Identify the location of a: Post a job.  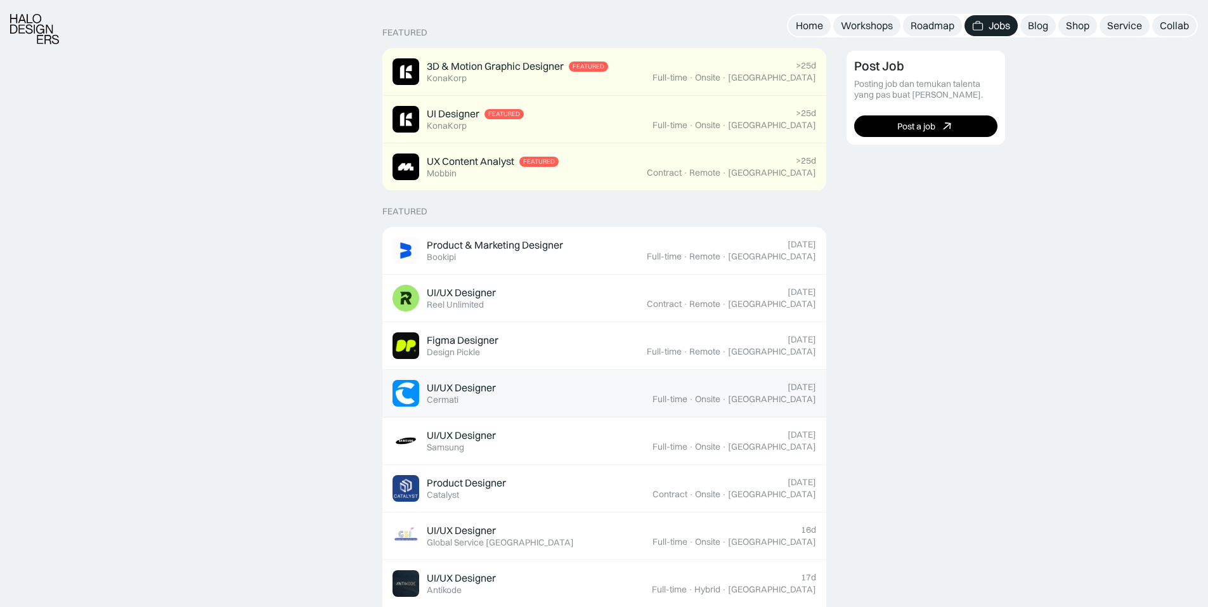
(926, 126).